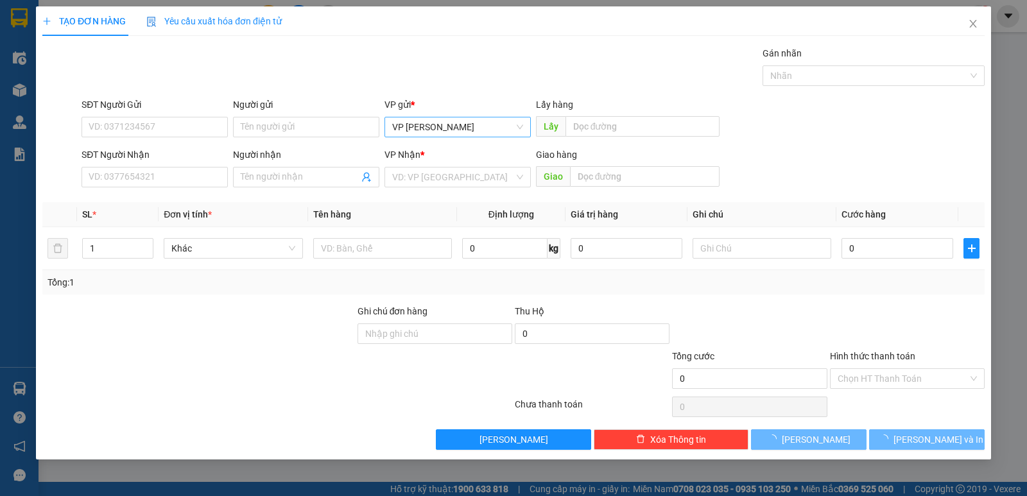 The image size is (1027, 496). I want to click on span: close, so click(973, 24).